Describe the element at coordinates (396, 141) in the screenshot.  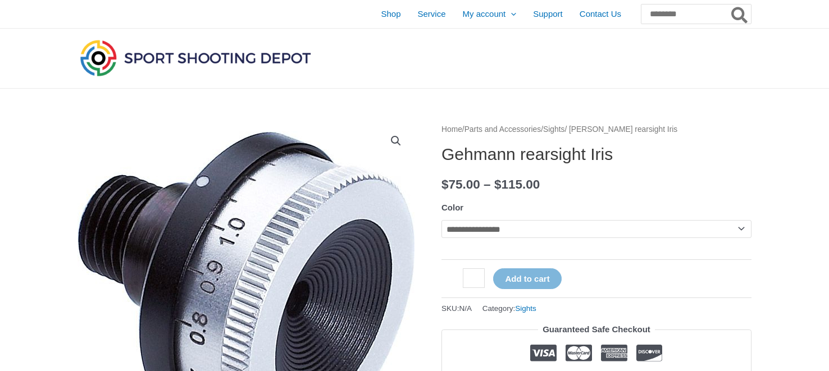
I see `a: View full-screen image gallery` at that location.